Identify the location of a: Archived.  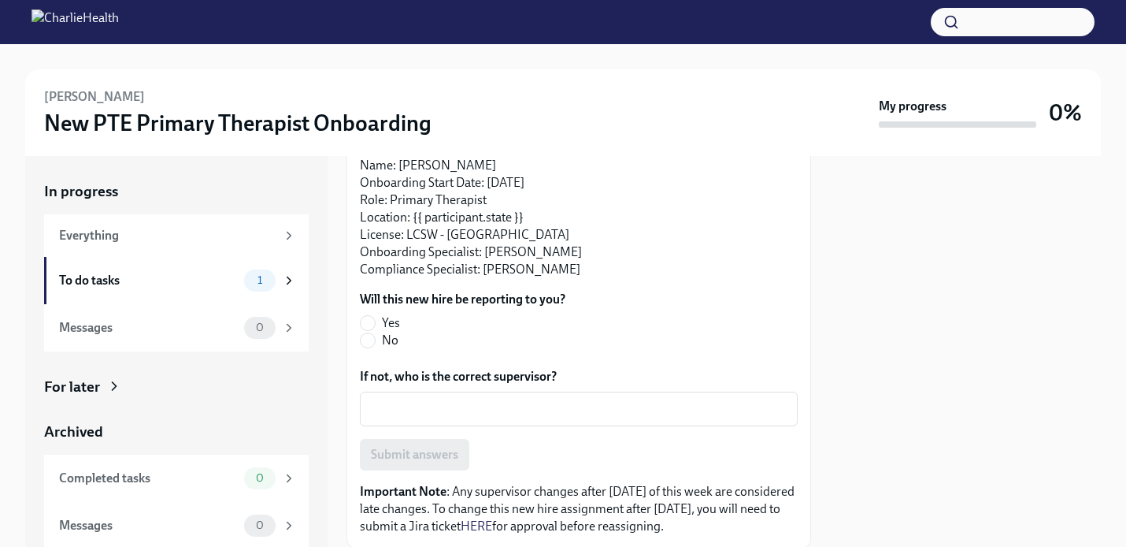
(176, 432).